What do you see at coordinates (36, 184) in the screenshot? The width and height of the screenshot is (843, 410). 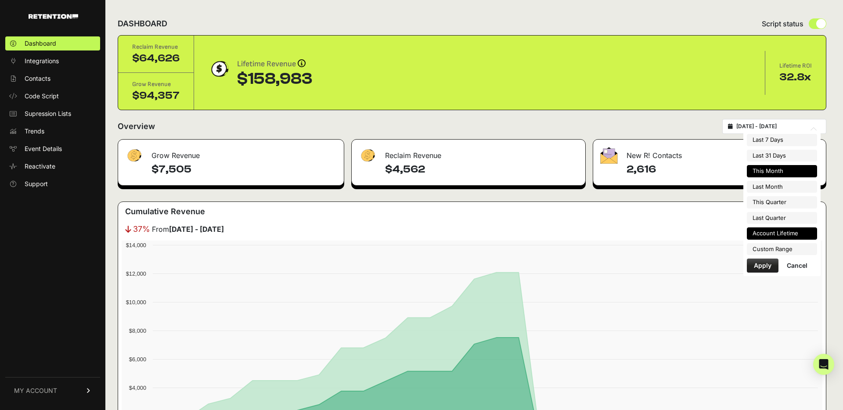 I see `span: Support` at bounding box center [36, 184].